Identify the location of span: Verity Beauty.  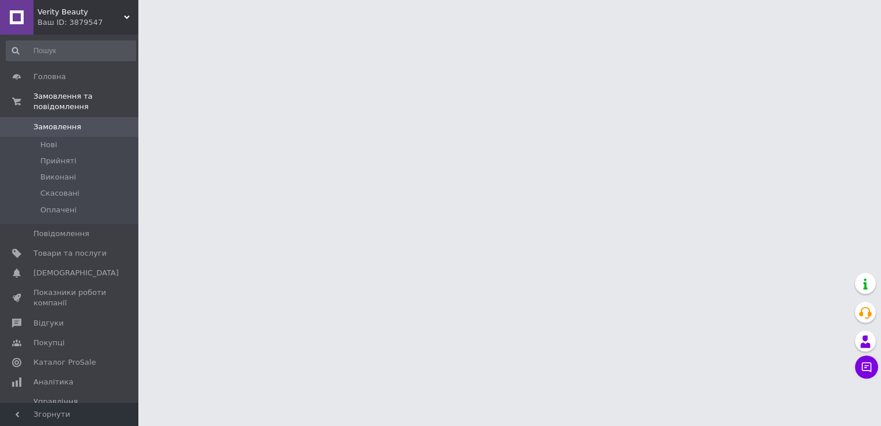
(81, 12).